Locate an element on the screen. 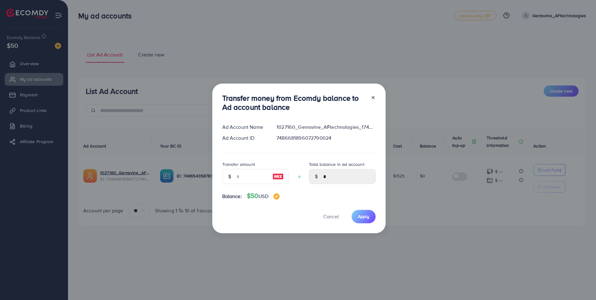  div: Ad Account Name is located at coordinates (244, 127).